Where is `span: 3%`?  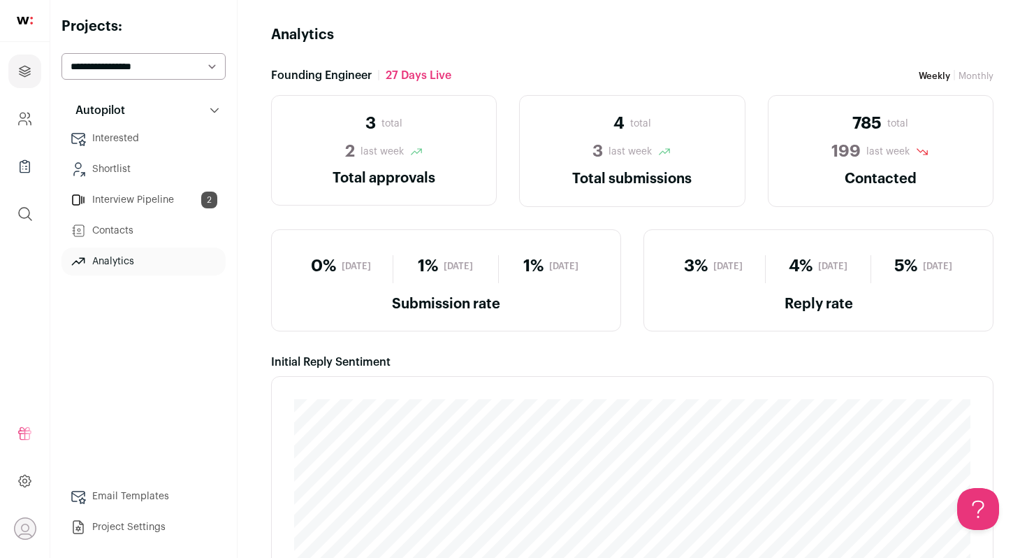
span: 3% is located at coordinates (696, 266).